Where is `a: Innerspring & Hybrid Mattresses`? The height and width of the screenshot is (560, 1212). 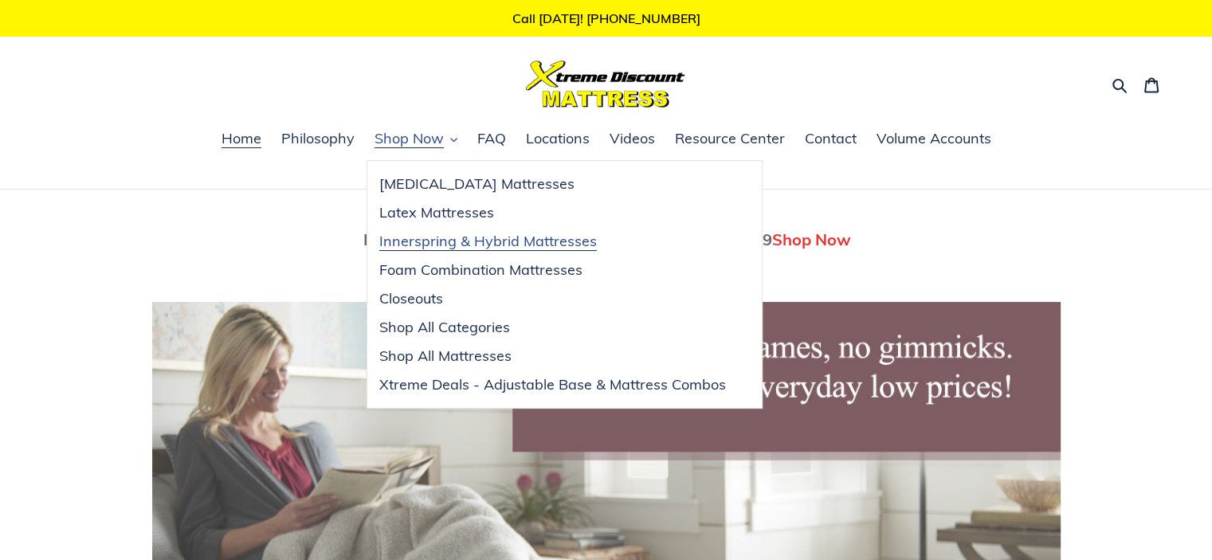 a: Innerspring & Hybrid Mattresses is located at coordinates (552, 242).